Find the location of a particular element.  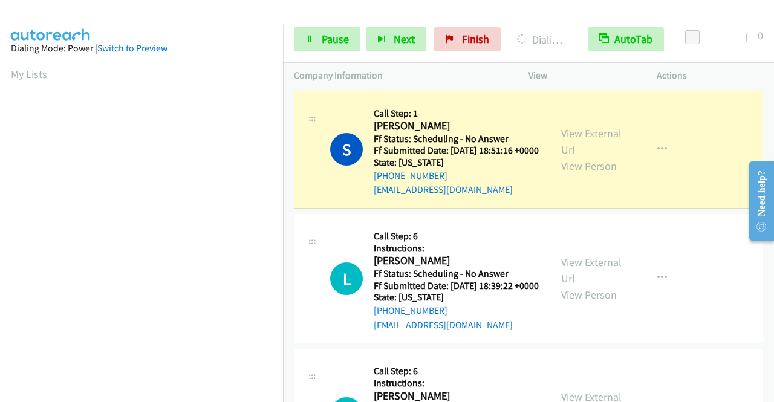

button: AutoTab is located at coordinates (626, 39).